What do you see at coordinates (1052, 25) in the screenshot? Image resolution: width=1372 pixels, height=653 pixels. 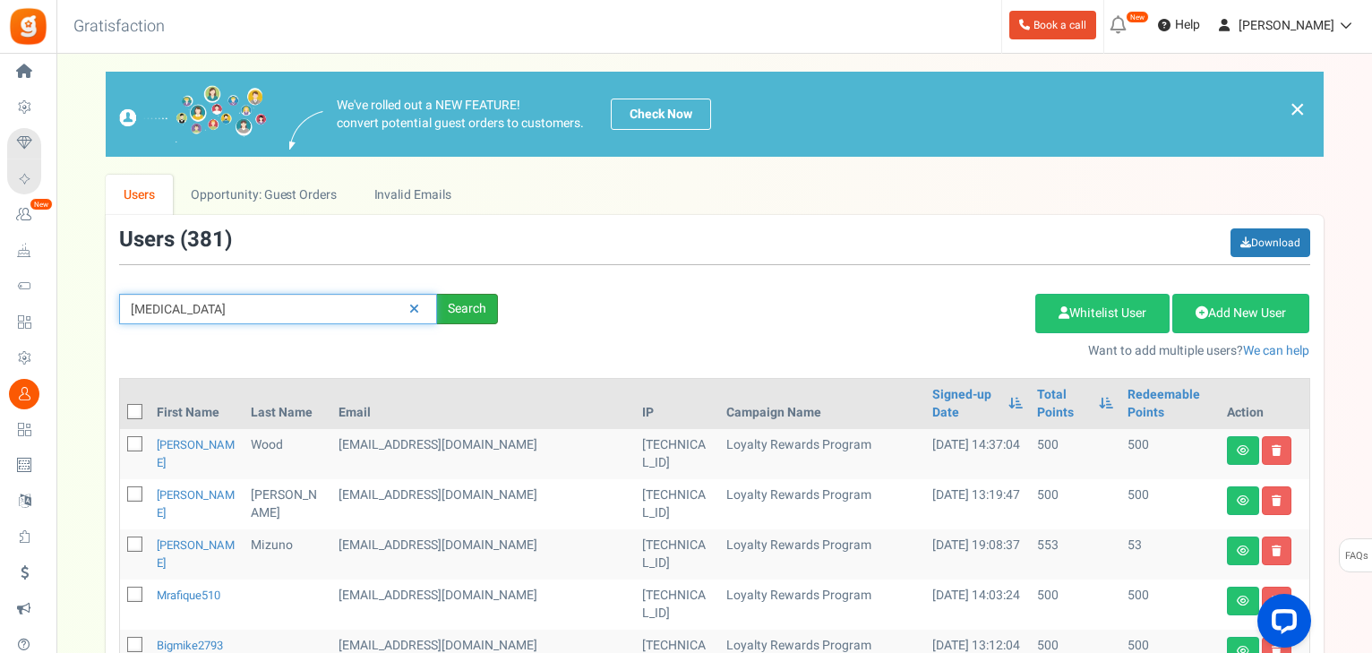 I see `a: Book a call` at bounding box center [1052, 25].